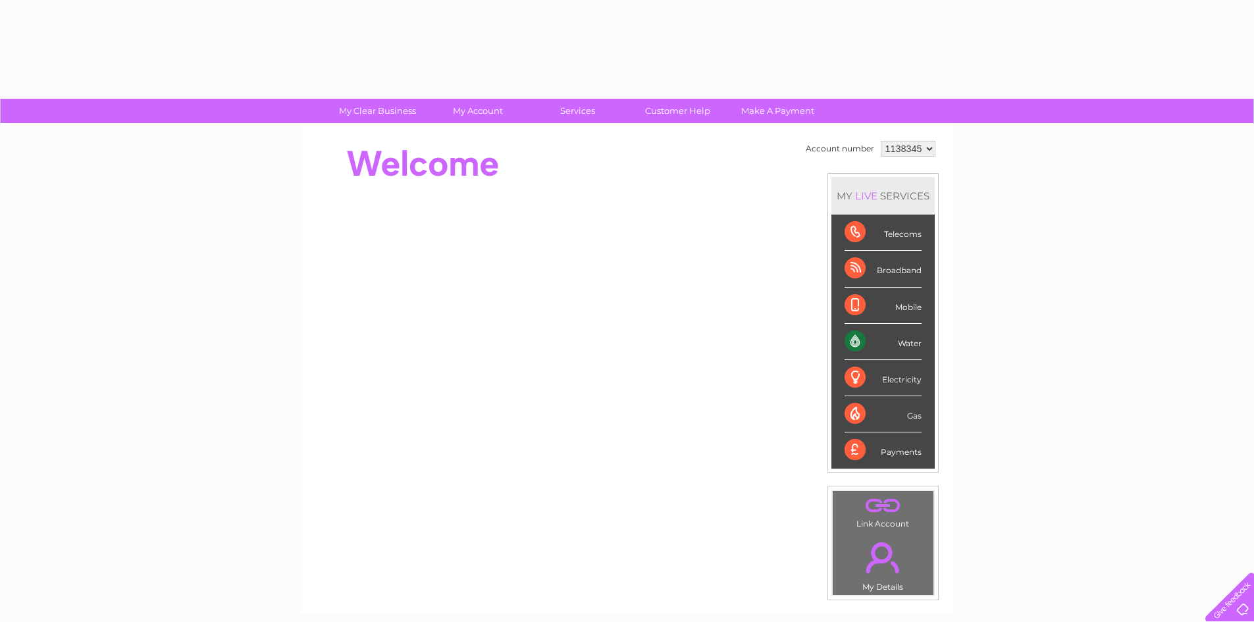 The image size is (1254, 622). What do you see at coordinates (377, 111) in the screenshot?
I see `a: My Clear Business` at bounding box center [377, 111].